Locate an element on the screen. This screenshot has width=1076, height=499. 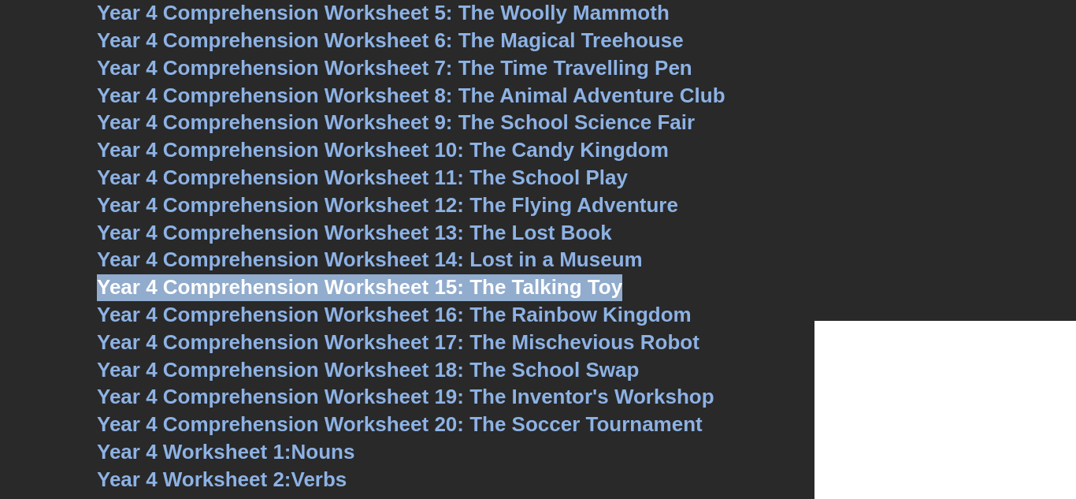
a: Year 4 Comprehension Worksheet 9: The School Science Fair is located at coordinates (396, 122).